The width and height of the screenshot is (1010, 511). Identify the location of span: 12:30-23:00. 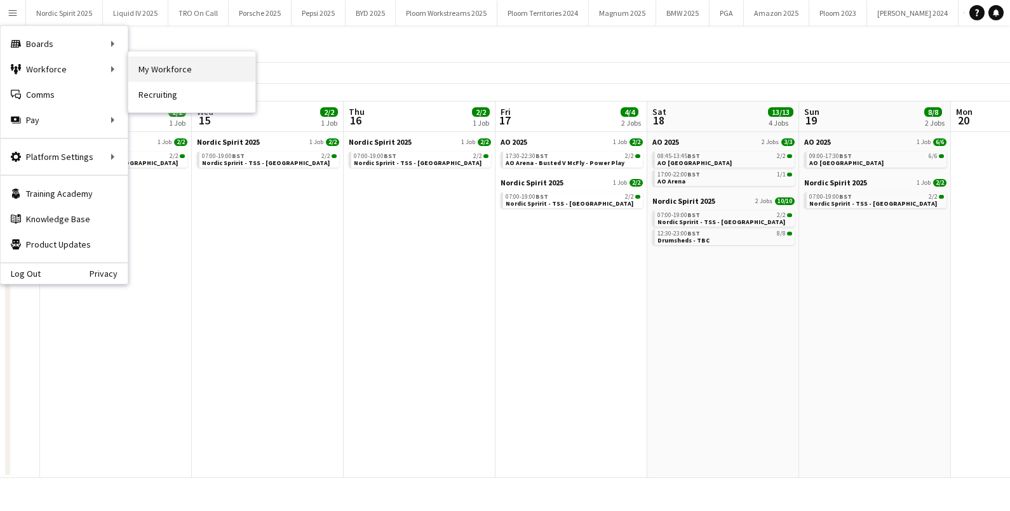
(679, 234).